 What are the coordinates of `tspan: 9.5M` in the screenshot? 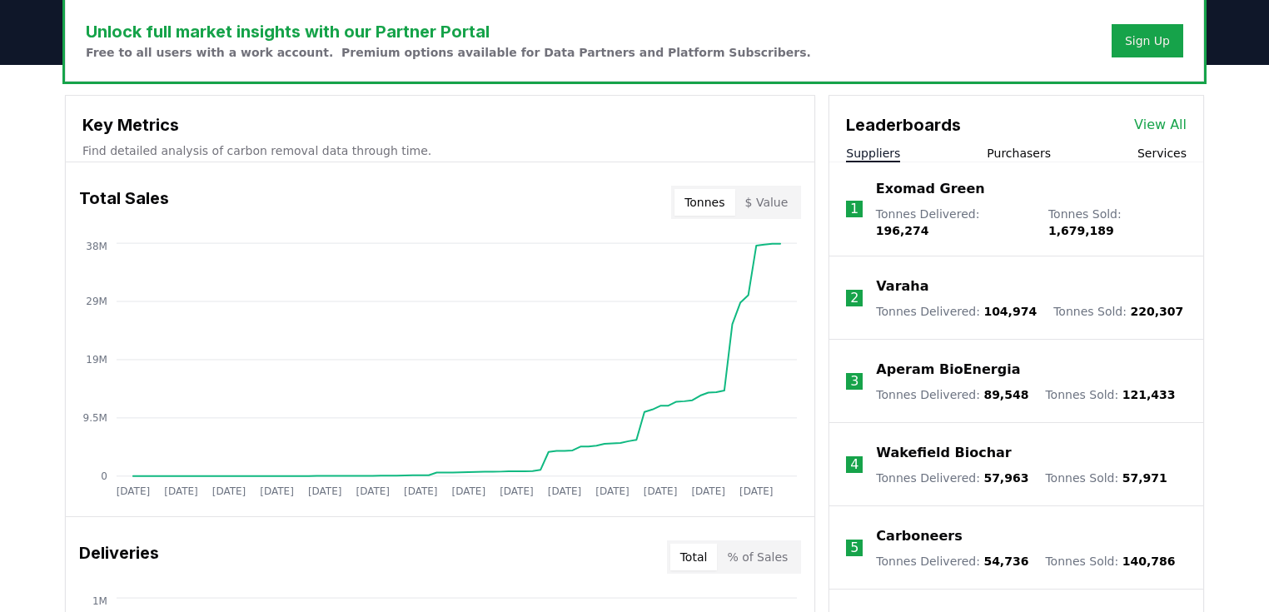 It's located at (95, 418).